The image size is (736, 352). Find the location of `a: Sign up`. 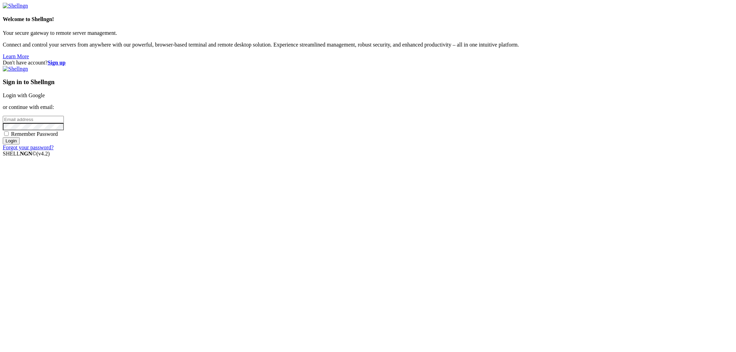

a: Sign up is located at coordinates (57, 62).